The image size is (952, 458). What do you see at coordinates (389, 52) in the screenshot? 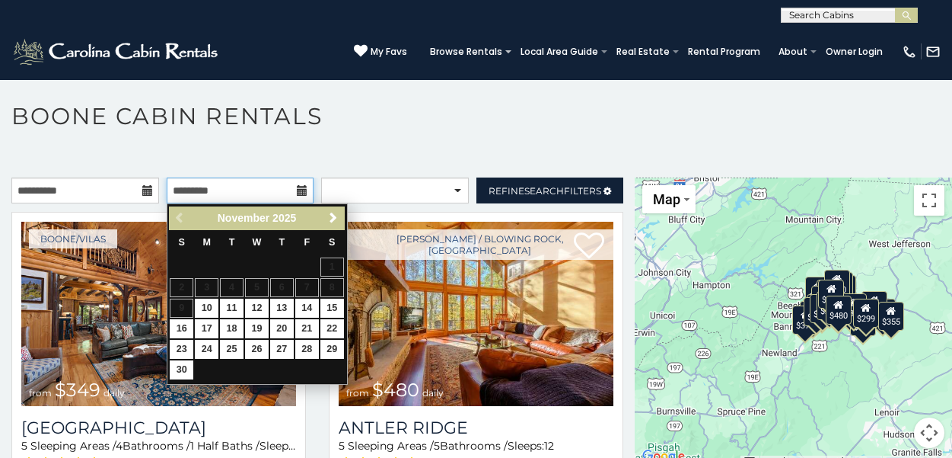
I see `span: My Favs` at bounding box center [389, 52].